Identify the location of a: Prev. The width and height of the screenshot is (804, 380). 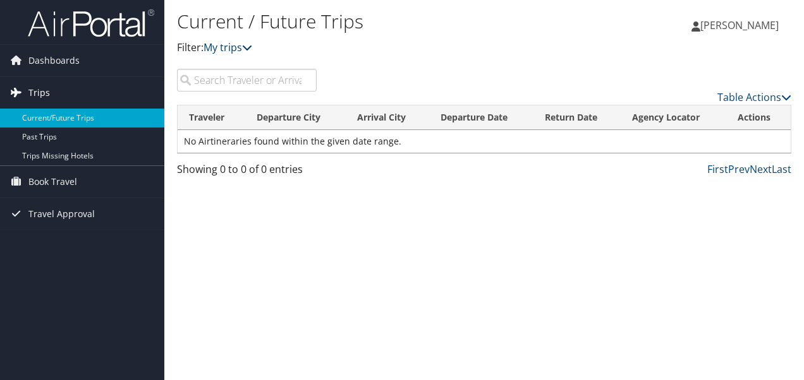
(739, 169).